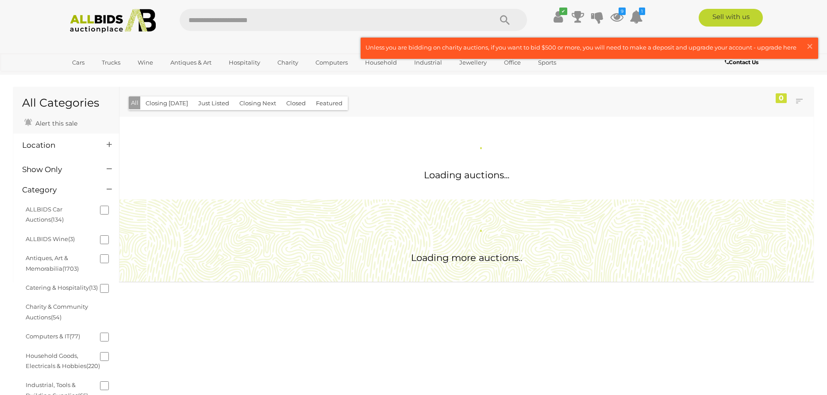 Image resolution: width=827 pixels, height=395 pixels. I want to click on button: Featured, so click(329, 103).